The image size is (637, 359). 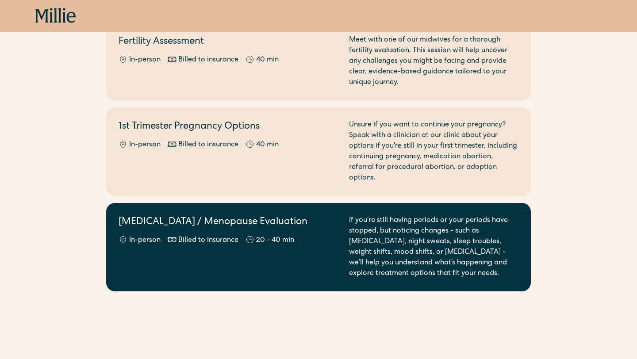 What do you see at coordinates (318, 61) in the screenshot?
I see `a: Fertility AssessmentIn-personBilled to insurance40 minMeet with one of our midwives for a thoroug...` at bounding box center [318, 61].